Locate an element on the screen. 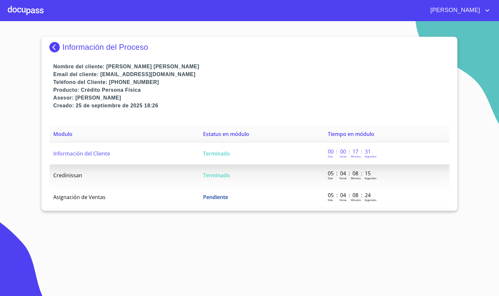  p: Creado: 25 de septiembre de 2025 18:26 is located at coordinates (251, 106).